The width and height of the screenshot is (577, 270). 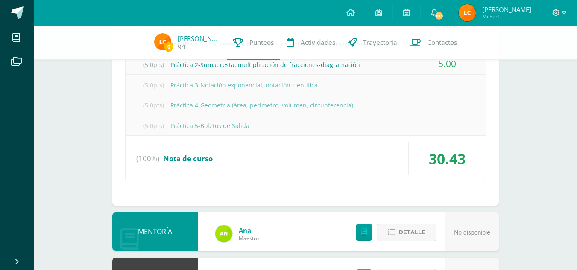 What do you see at coordinates (224, 234) in the screenshot?
I see `img: 122d7b7bf6a5205df466ed2966025dea.png` at bounding box center [224, 234].